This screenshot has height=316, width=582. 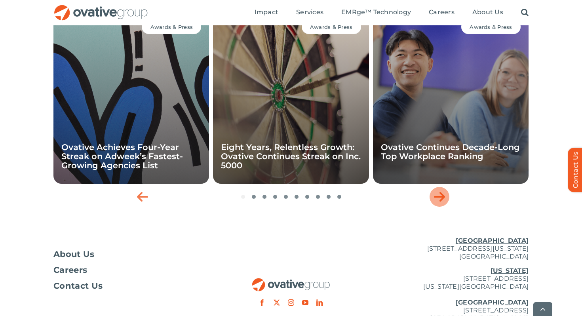 What do you see at coordinates (78, 286) in the screenshot?
I see `span: Contact Us` at bounding box center [78, 286].